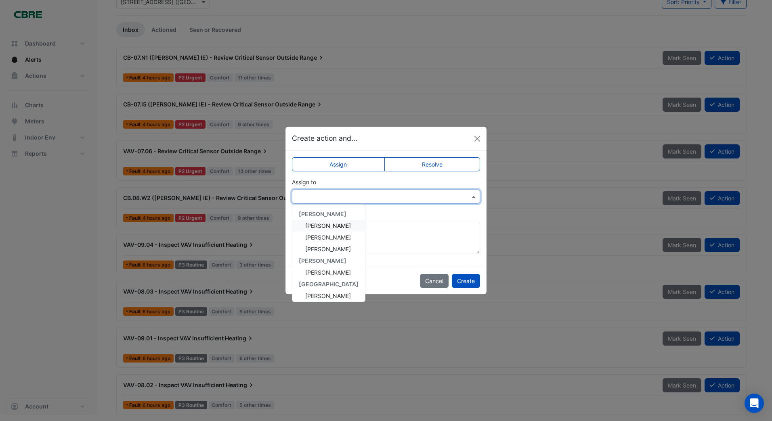  Describe the element at coordinates (477, 139) in the screenshot. I see `button: Close` at that location.